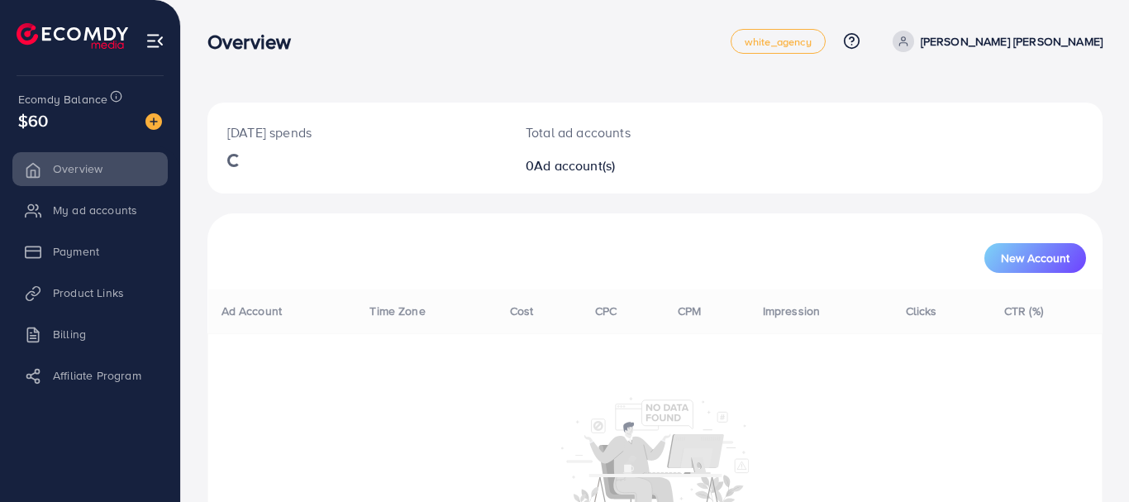  I want to click on span: New Account, so click(1035, 258).